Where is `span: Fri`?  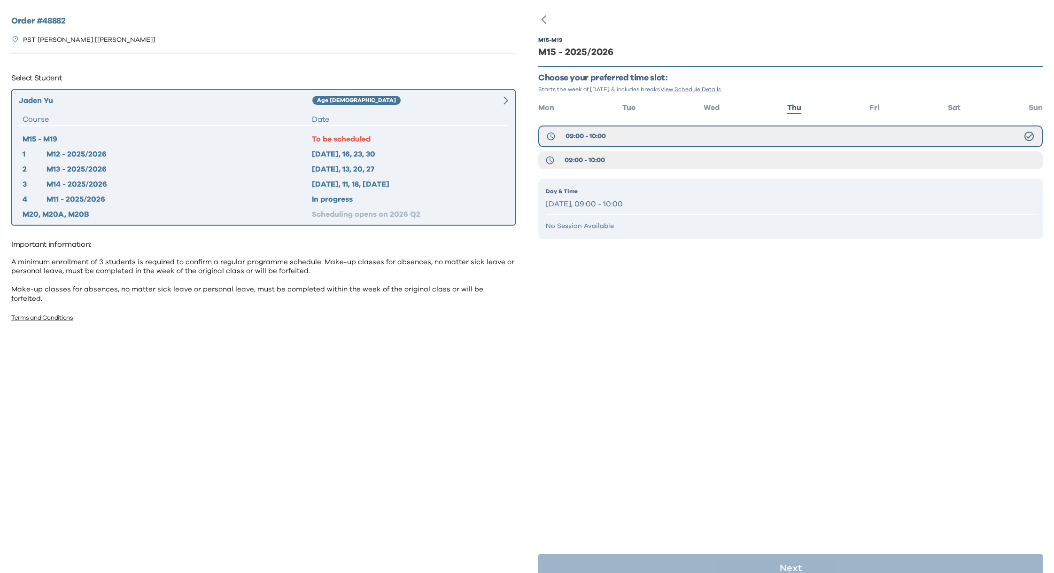
span: Fri is located at coordinates (875, 108).